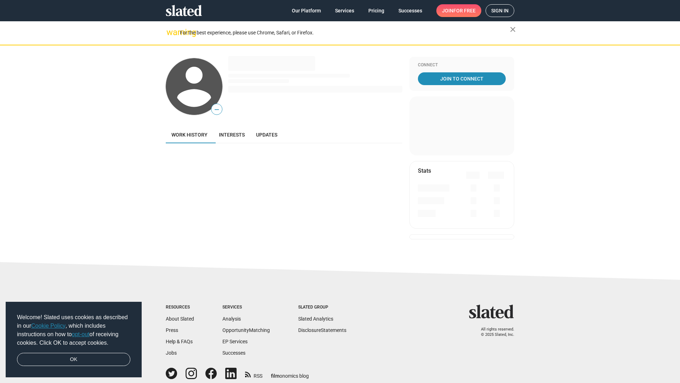  Describe the element at coordinates (424, 170) in the screenshot. I see `mat-card-title: Stats` at that location.